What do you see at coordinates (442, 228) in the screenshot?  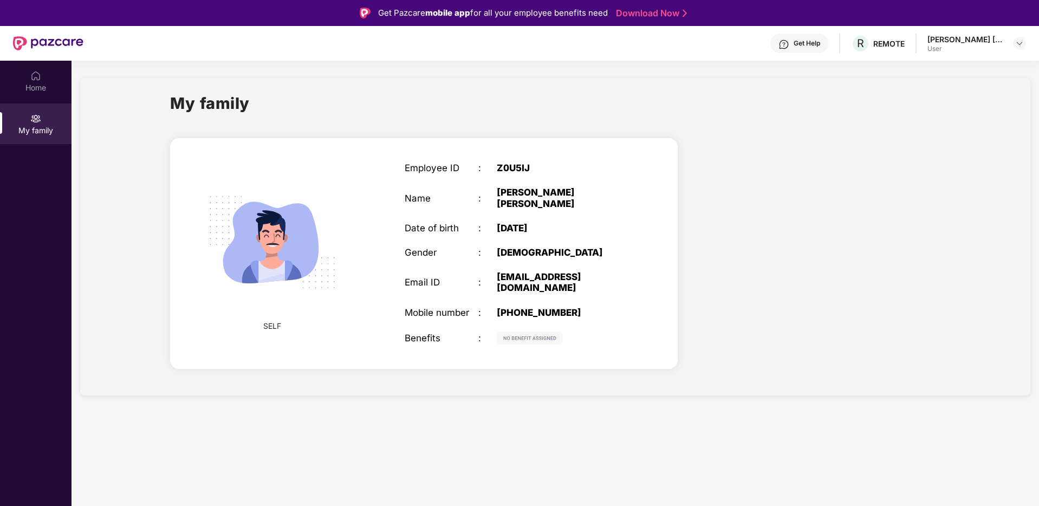 I see `div: Date of birth` at bounding box center [442, 228].